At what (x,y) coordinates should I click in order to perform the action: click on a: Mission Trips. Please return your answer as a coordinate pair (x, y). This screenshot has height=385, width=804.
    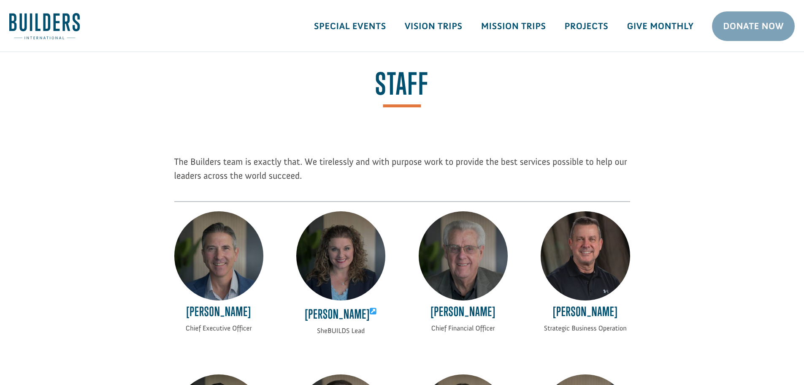
    Looking at the image, I should click on (514, 26).